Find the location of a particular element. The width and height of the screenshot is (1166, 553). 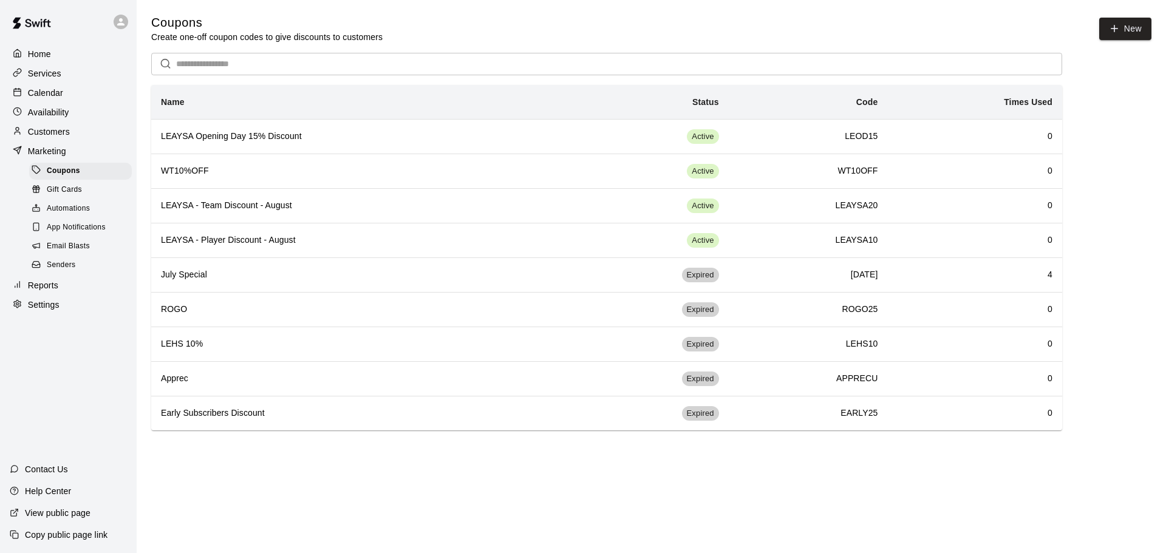

a: Reports is located at coordinates (68, 286).